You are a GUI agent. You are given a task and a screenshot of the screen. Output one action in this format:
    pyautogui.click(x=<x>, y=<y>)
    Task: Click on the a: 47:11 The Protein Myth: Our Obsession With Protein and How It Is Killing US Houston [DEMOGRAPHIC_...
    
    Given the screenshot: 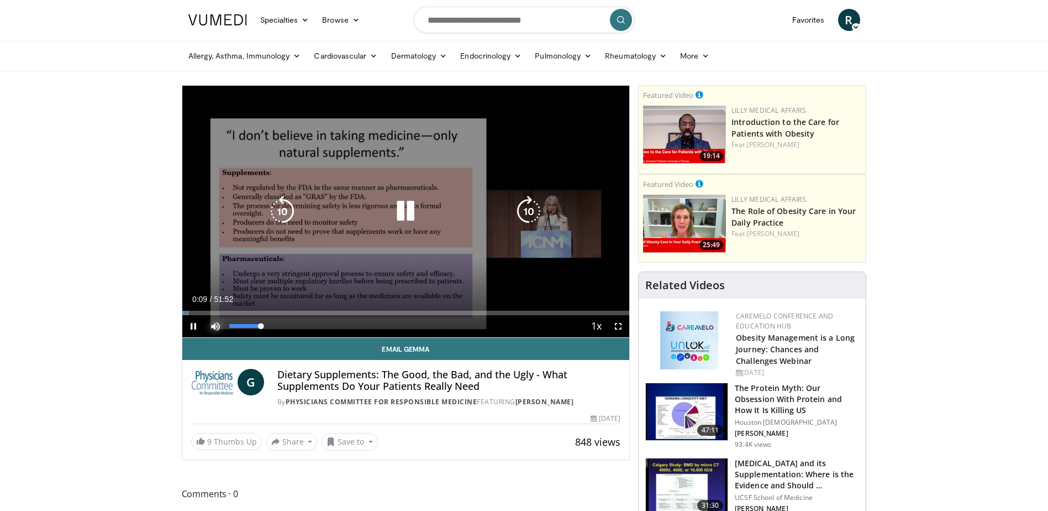 What is the action you would take?
    pyautogui.click(x=752, y=416)
    